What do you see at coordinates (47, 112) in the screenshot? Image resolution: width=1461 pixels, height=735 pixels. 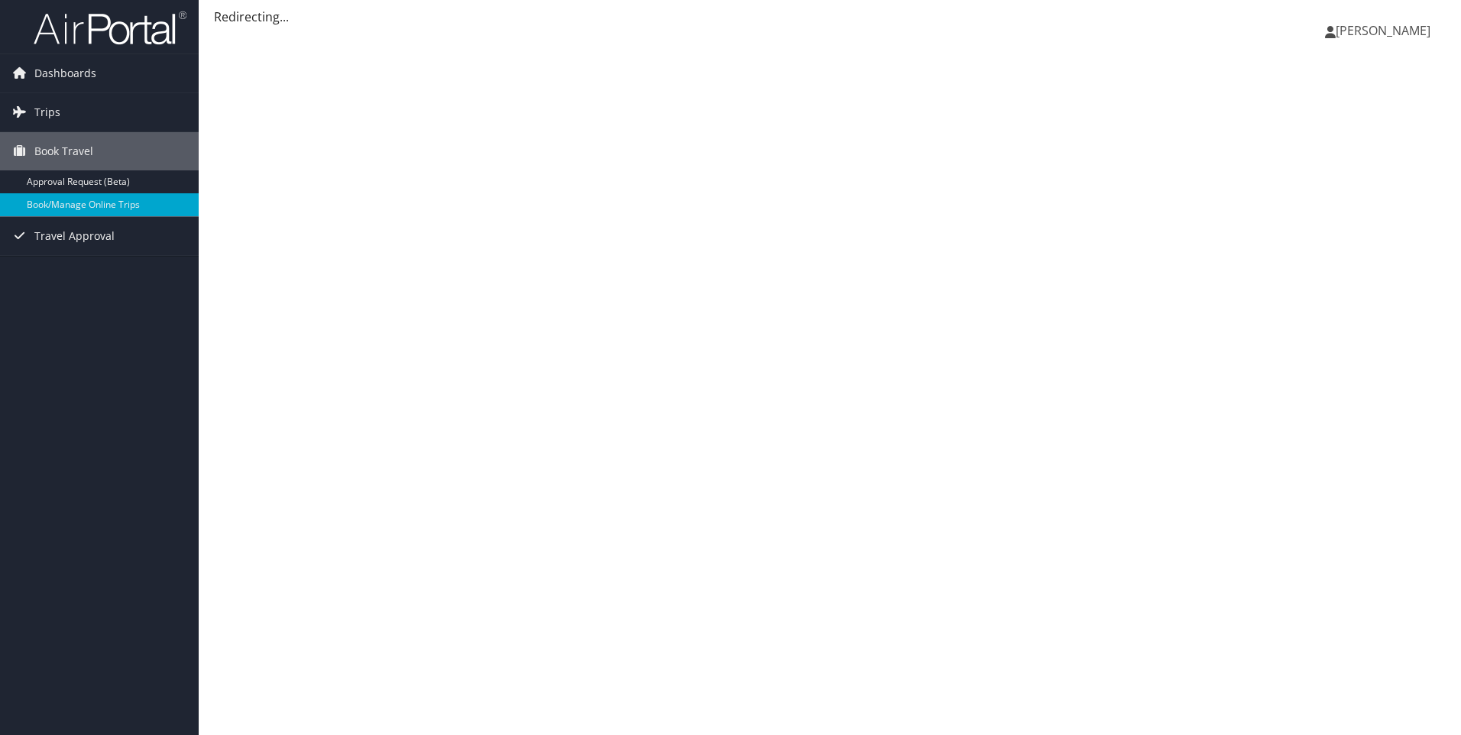 I see `span: Trips` at bounding box center [47, 112].